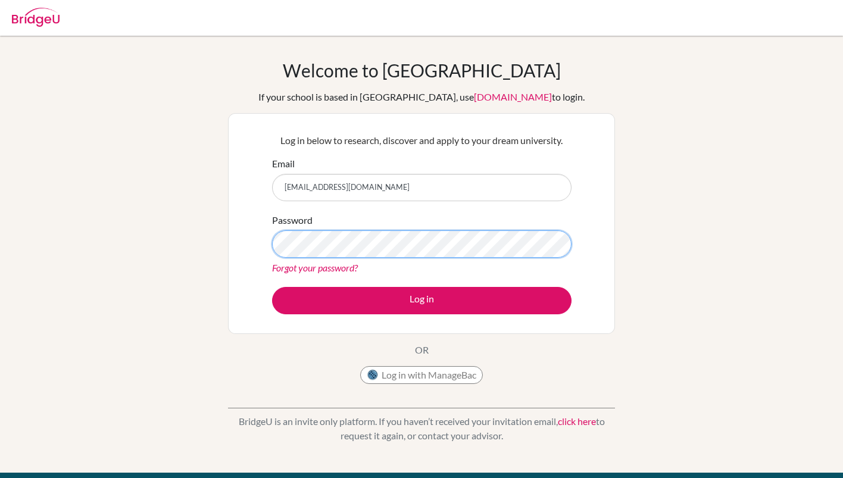 This screenshot has height=478, width=843. I want to click on button: Log in, so click(422, 301).